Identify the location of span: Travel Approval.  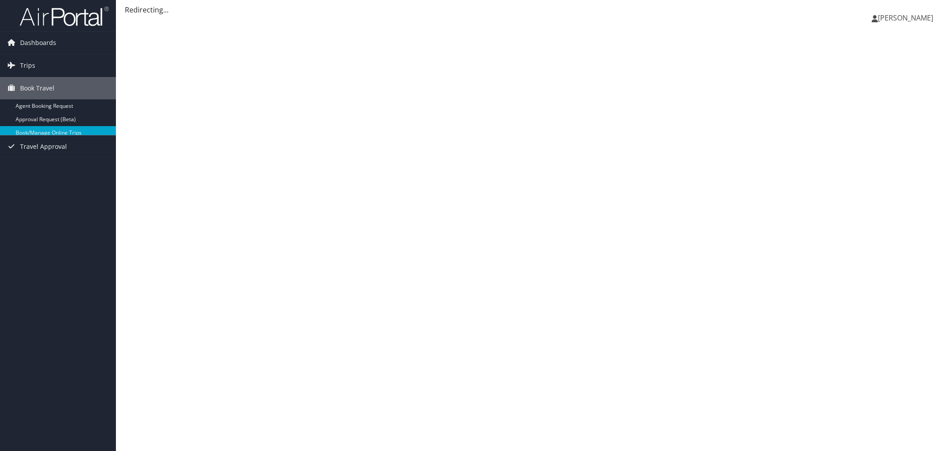
(43, 147).